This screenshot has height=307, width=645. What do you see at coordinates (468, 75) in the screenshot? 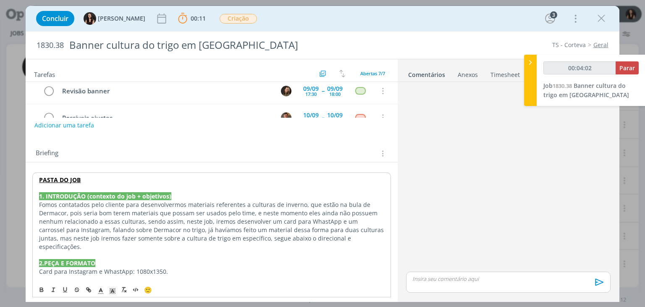
I see `div: Anexos` at bounding box center [468, 75].